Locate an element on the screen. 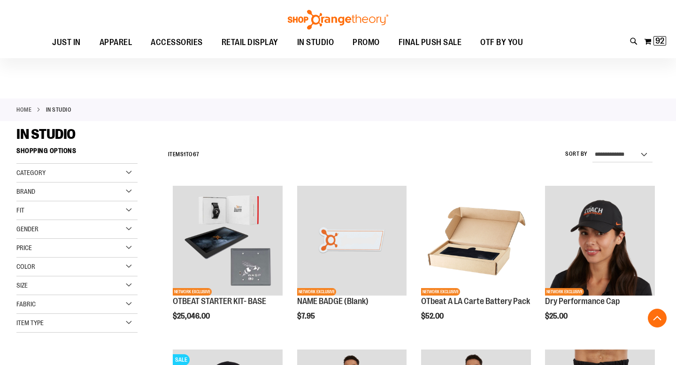 This screenshot has height=365, width=676. img: Product image for OTbeat A LA Carte Battery Pack is located at coordinates (476, 241).